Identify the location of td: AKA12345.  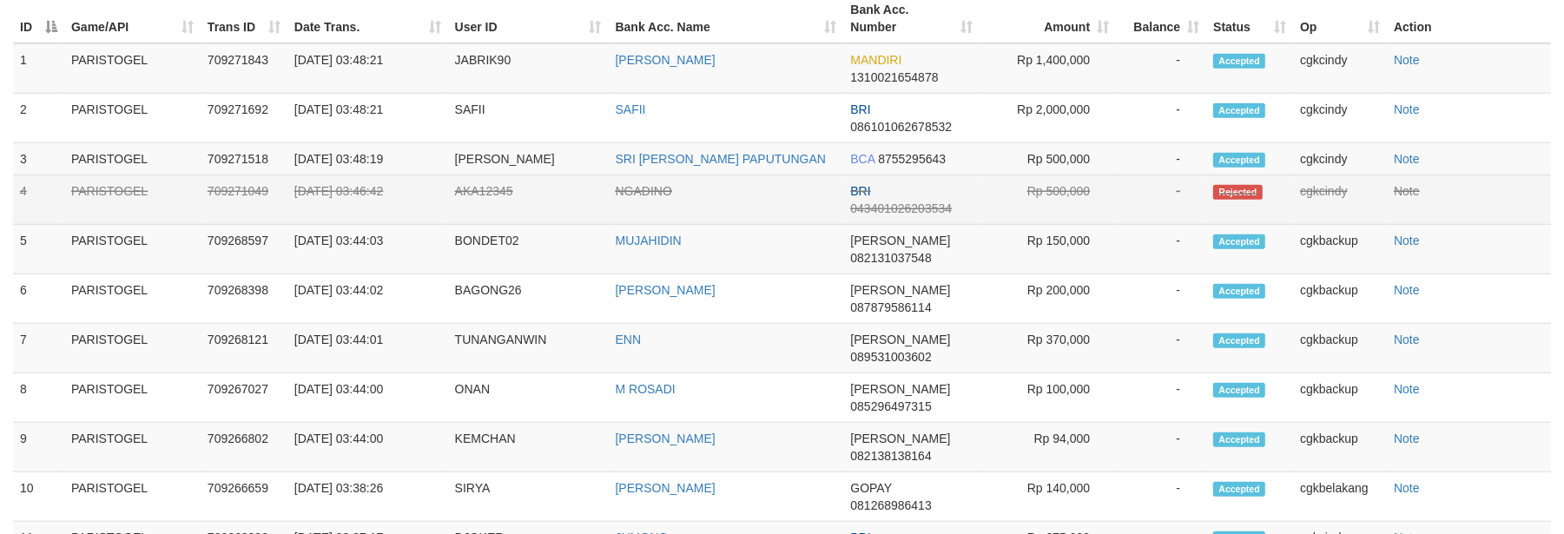
(528, 200).